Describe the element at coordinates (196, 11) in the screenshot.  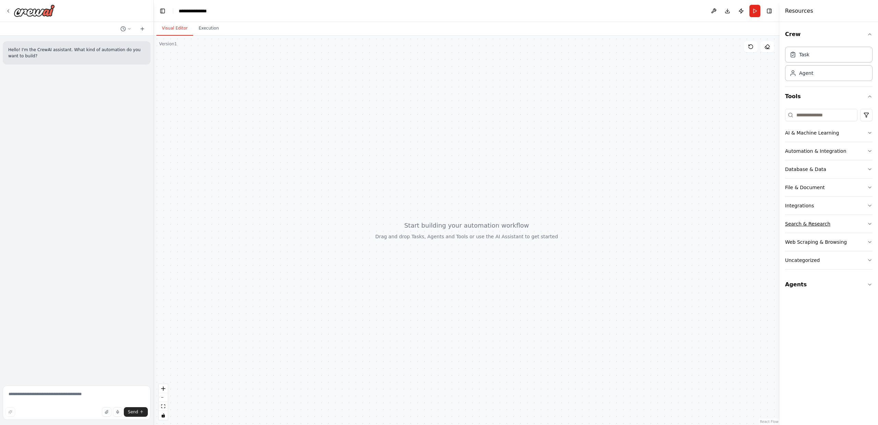
I see `nav: breadcrumb` at that location.